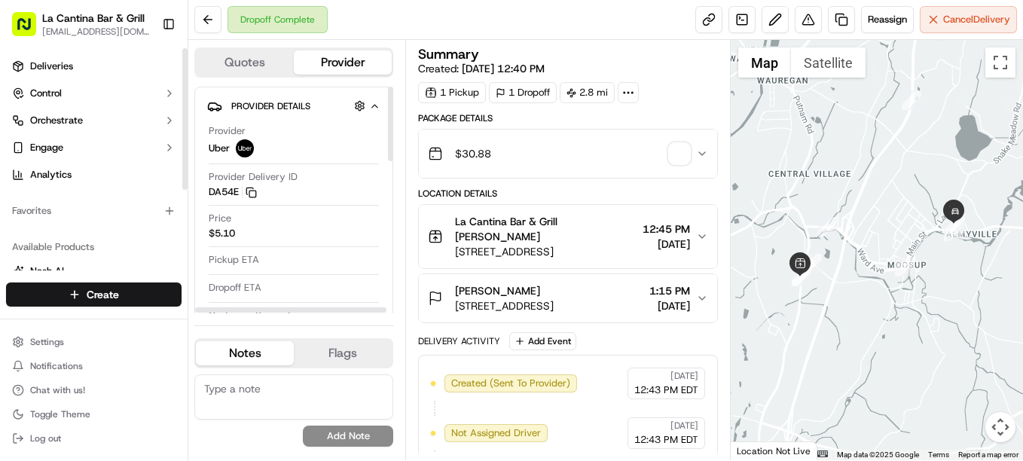  I want to click on button: Provider, so click(343, 63).